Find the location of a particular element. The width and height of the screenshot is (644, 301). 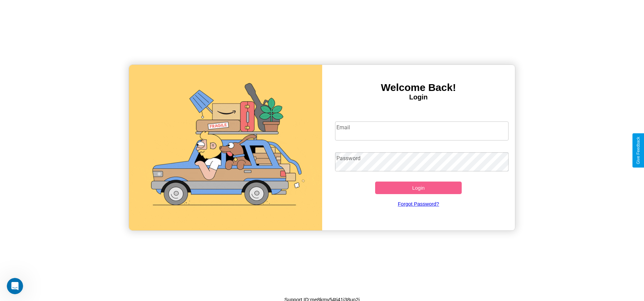

h4: Login is located at coordinates (418, 97).